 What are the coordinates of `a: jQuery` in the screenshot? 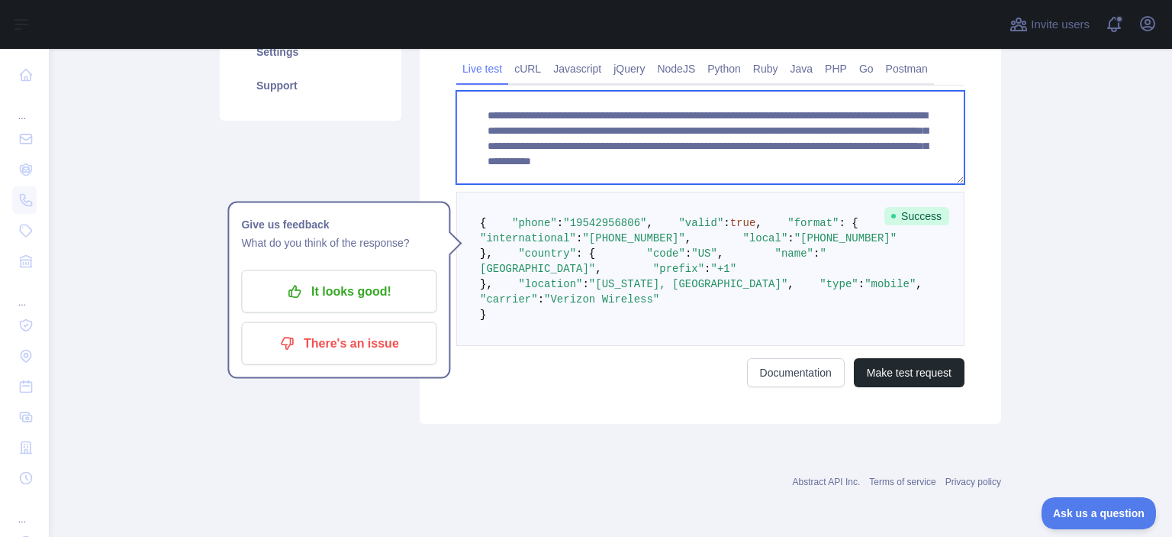 It's located at (629, 69).